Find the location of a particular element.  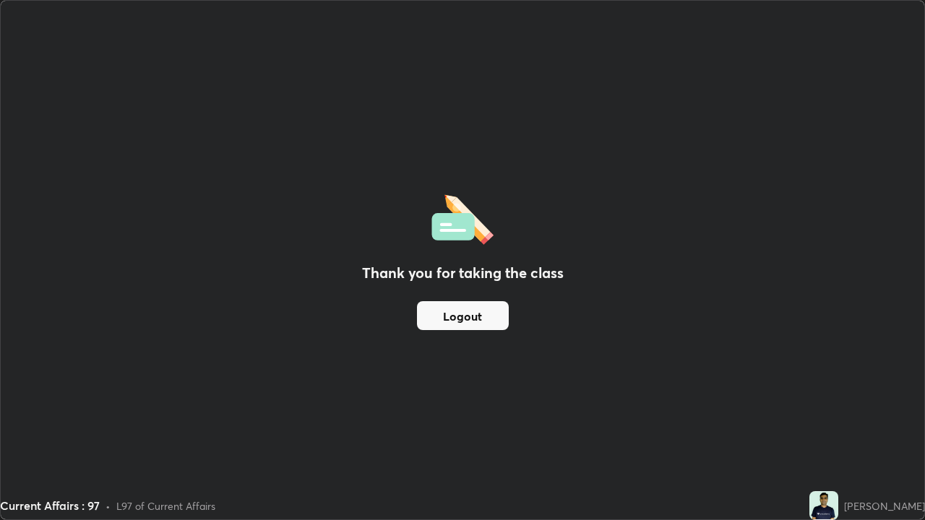

img: offlineFeedback.1438e8b3.svg is located at coordinates (462, 217).